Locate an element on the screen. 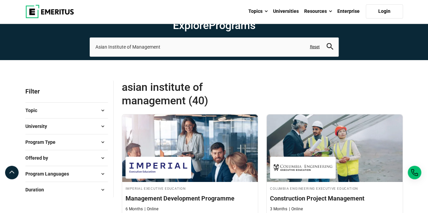 The height and width of the screenshot is (213, 428). h4: Imperial Executive Education is located at coordinates (190, 188).